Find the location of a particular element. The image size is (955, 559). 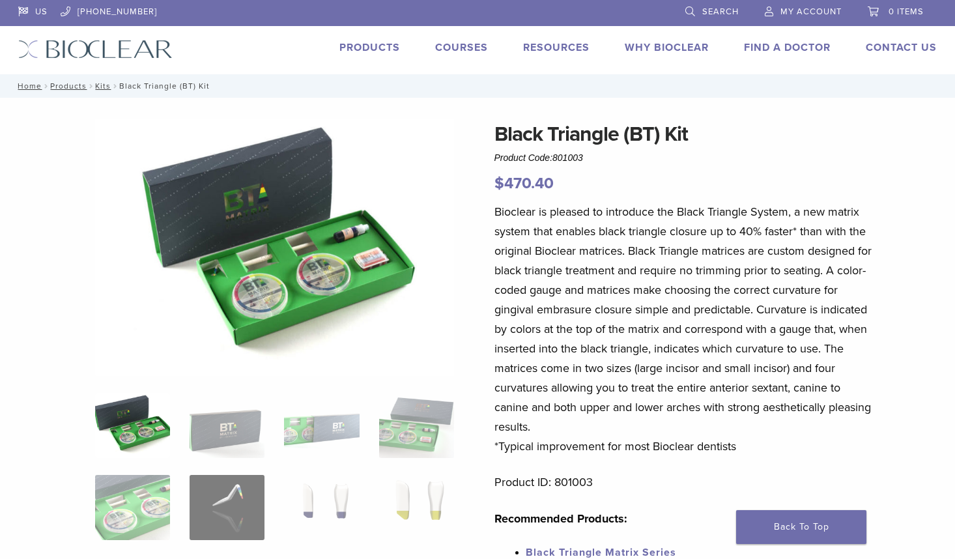

a: Home is located at coordinates (27, 86).